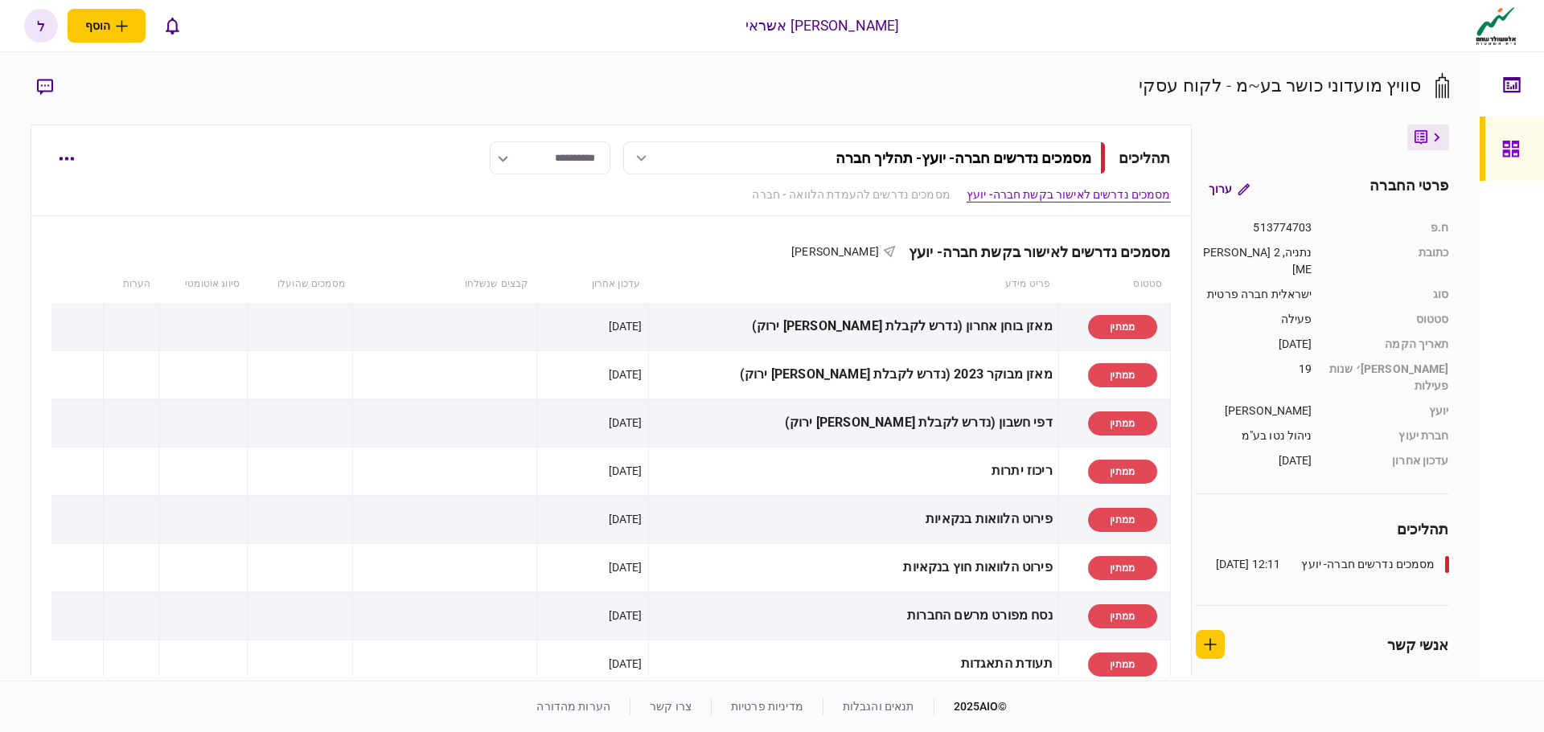 This screenshot has width=1544, height=732. What do you see at coordinates (106, 26) in the screenshot?
I see `button: פתח תפריט להוספת לקוח` at bounding box center [106, 26].